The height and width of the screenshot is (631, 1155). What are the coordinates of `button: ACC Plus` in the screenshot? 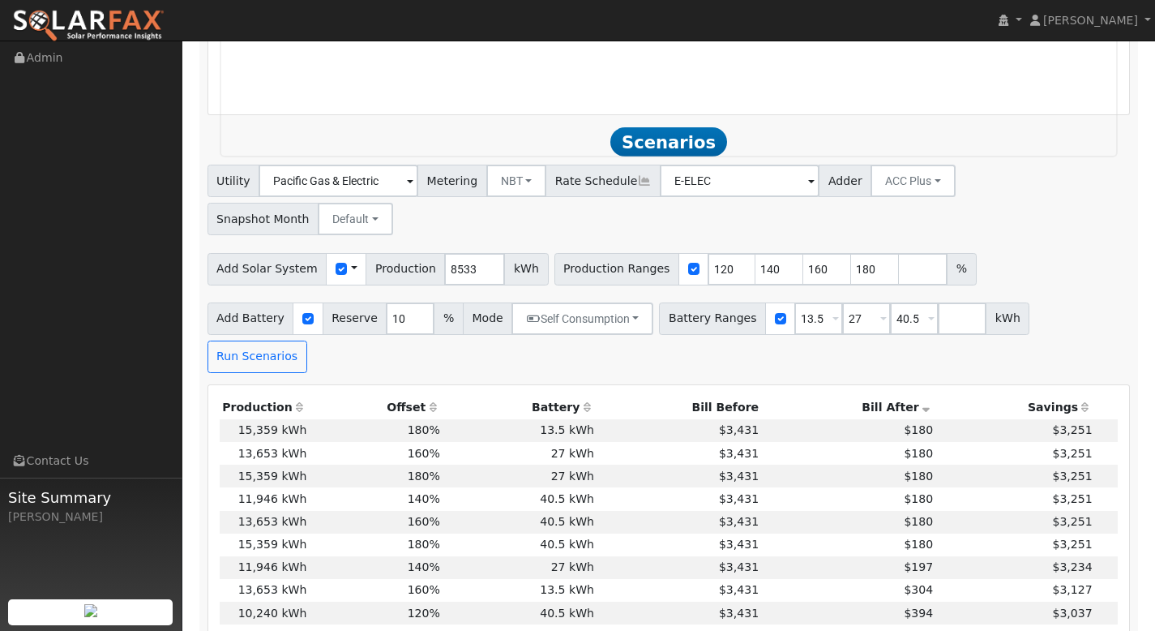 It's located at (913, 181).